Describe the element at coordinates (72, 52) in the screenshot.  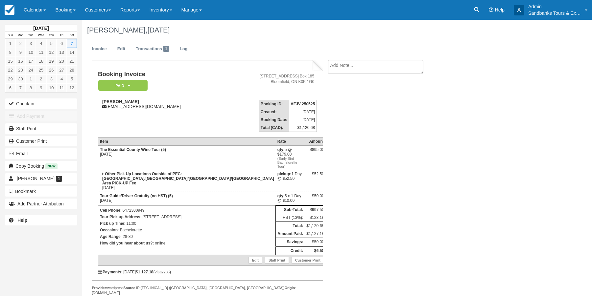
I see `a: 14` at that location.